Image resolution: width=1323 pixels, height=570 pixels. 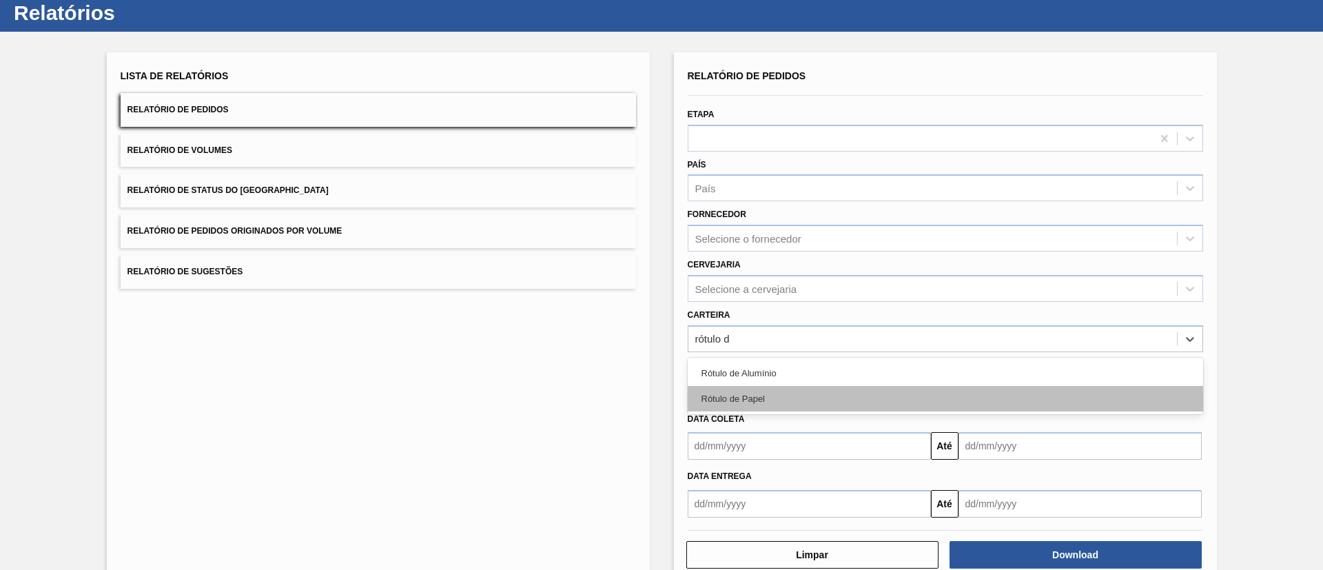 I want to click on button: Relatório de Pedidos, so click(x=378, y=110).